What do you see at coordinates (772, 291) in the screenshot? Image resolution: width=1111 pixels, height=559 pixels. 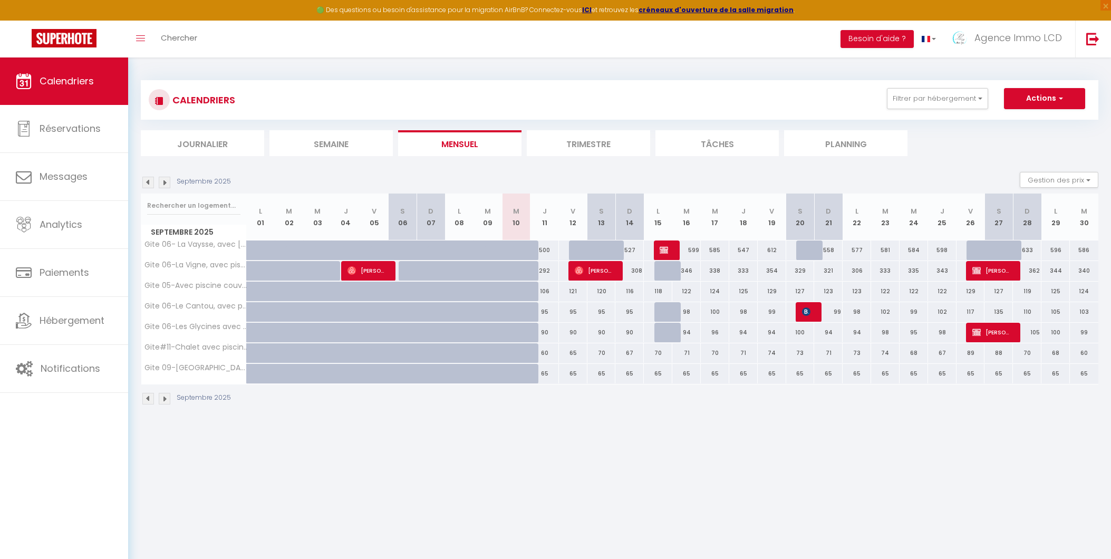 I see `div: 129` at bounding box center [772, 291].